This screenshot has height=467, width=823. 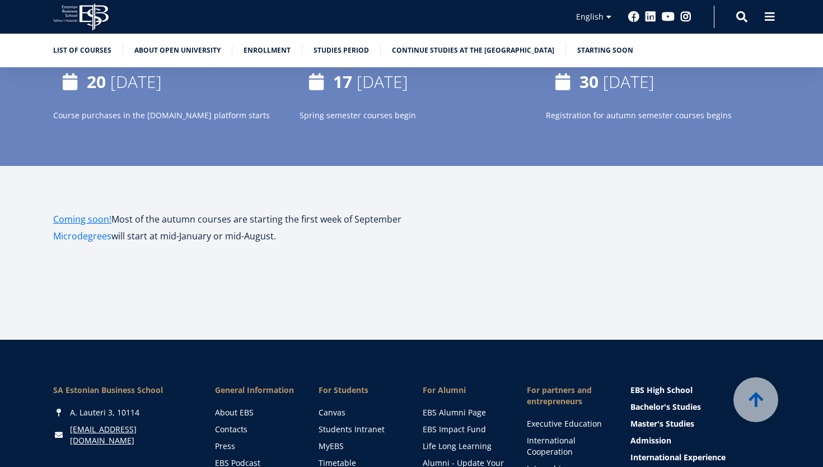 I want to click on a: Linkedin, so click(x=651, y=17).